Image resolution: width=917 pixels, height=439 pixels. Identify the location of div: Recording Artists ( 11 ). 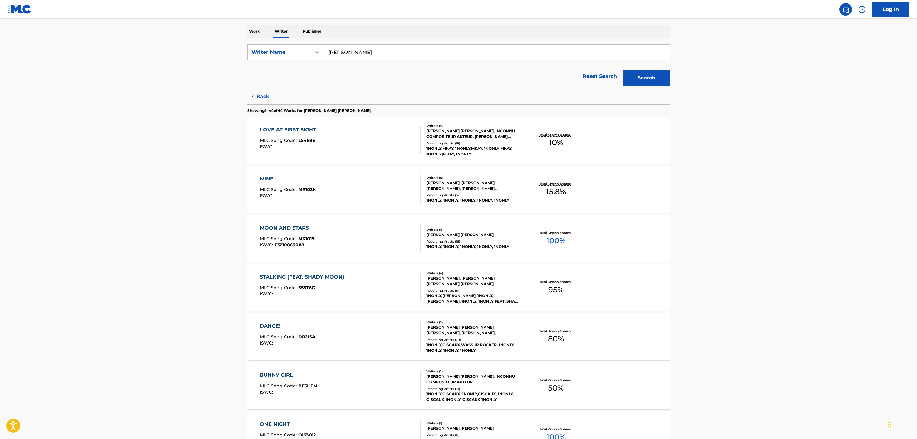
(473, 435).